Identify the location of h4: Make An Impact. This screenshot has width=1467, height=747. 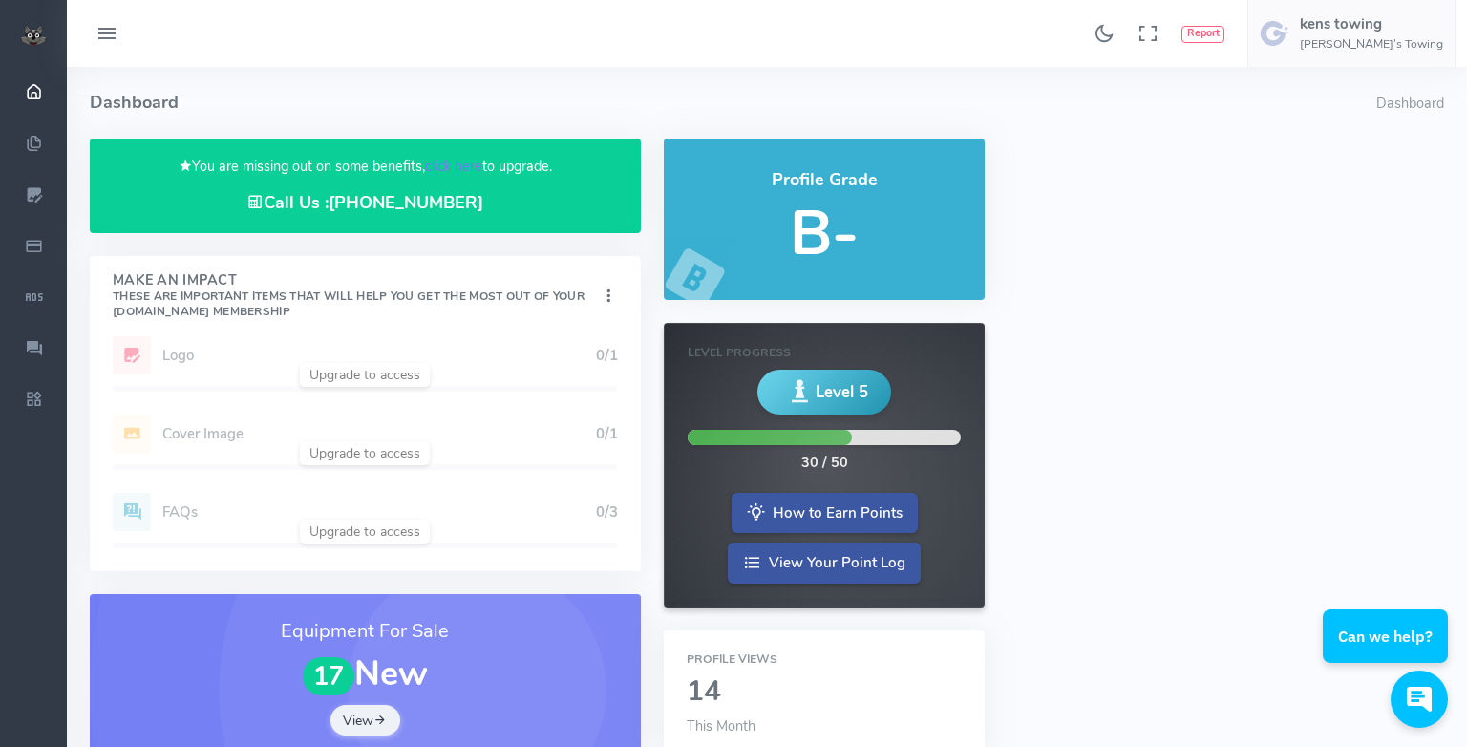
(355, 296).